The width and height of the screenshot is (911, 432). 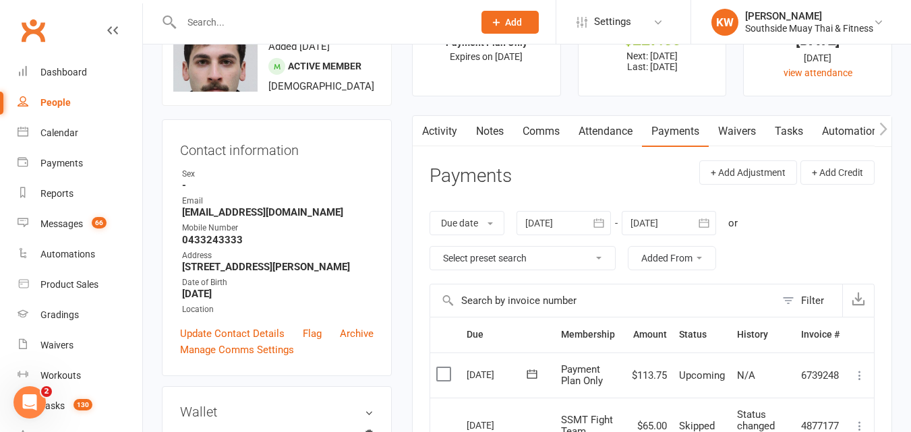 I want to click on a: People, so click(x=80, y=102).